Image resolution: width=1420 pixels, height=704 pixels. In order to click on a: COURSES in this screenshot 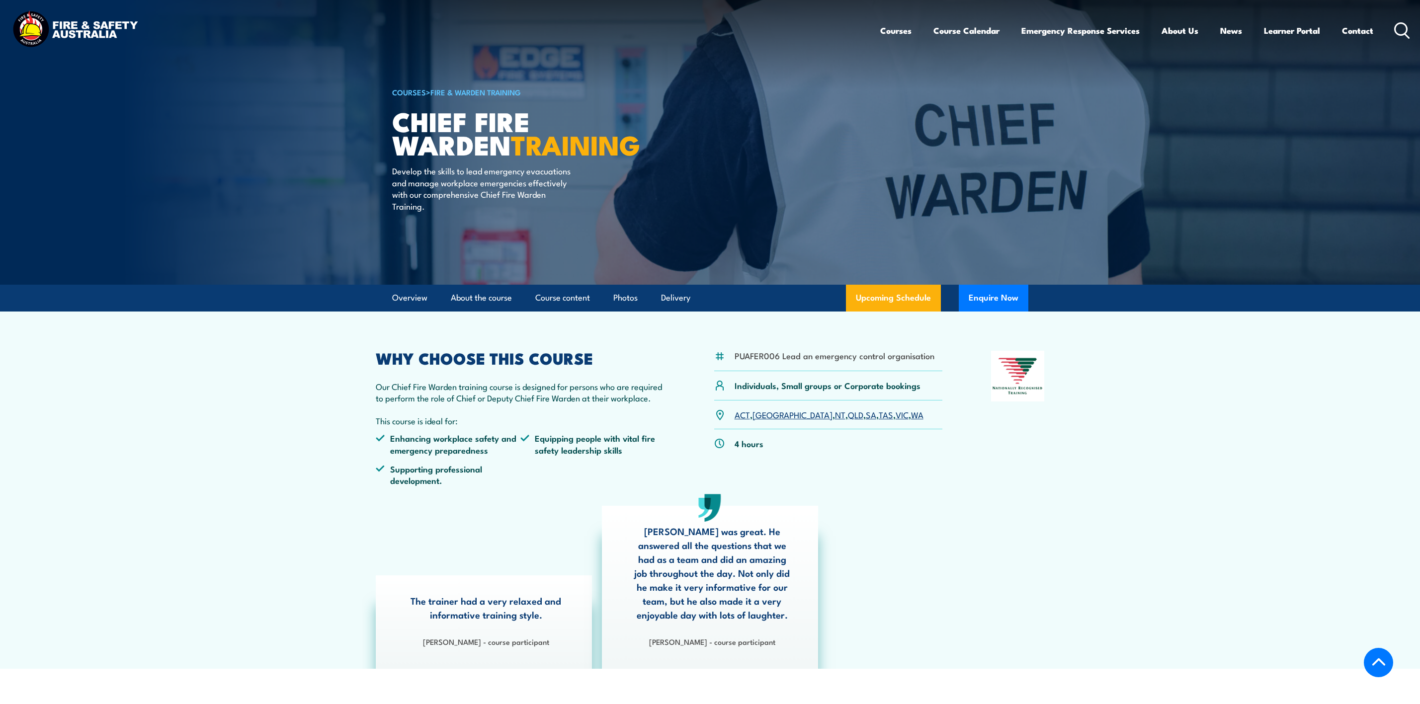, I will do `click(409, 92)`.